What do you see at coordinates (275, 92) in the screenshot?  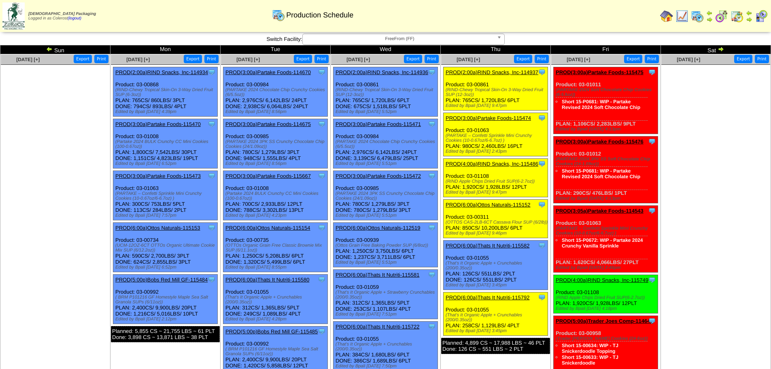 I see `div: Product: 03-00984 PLAN: 2,976CS / 6,142LBS / 24PLT DONE: 2,938CS / 6,064LBS / 24PLT` at bounding box center [275, 92].